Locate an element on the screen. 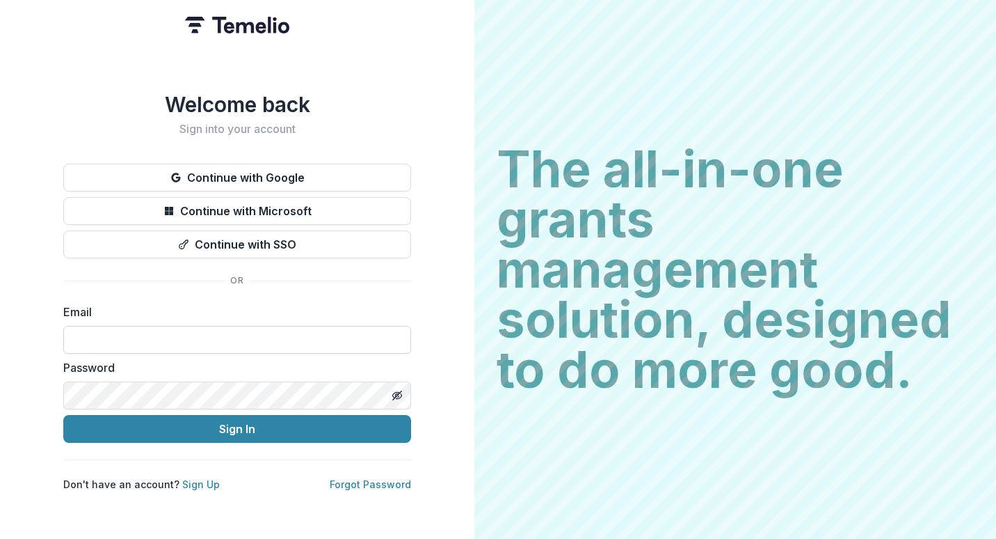 This screenshot has height=539, width=996. a: Sign Up is located at coordinates (201, 484).